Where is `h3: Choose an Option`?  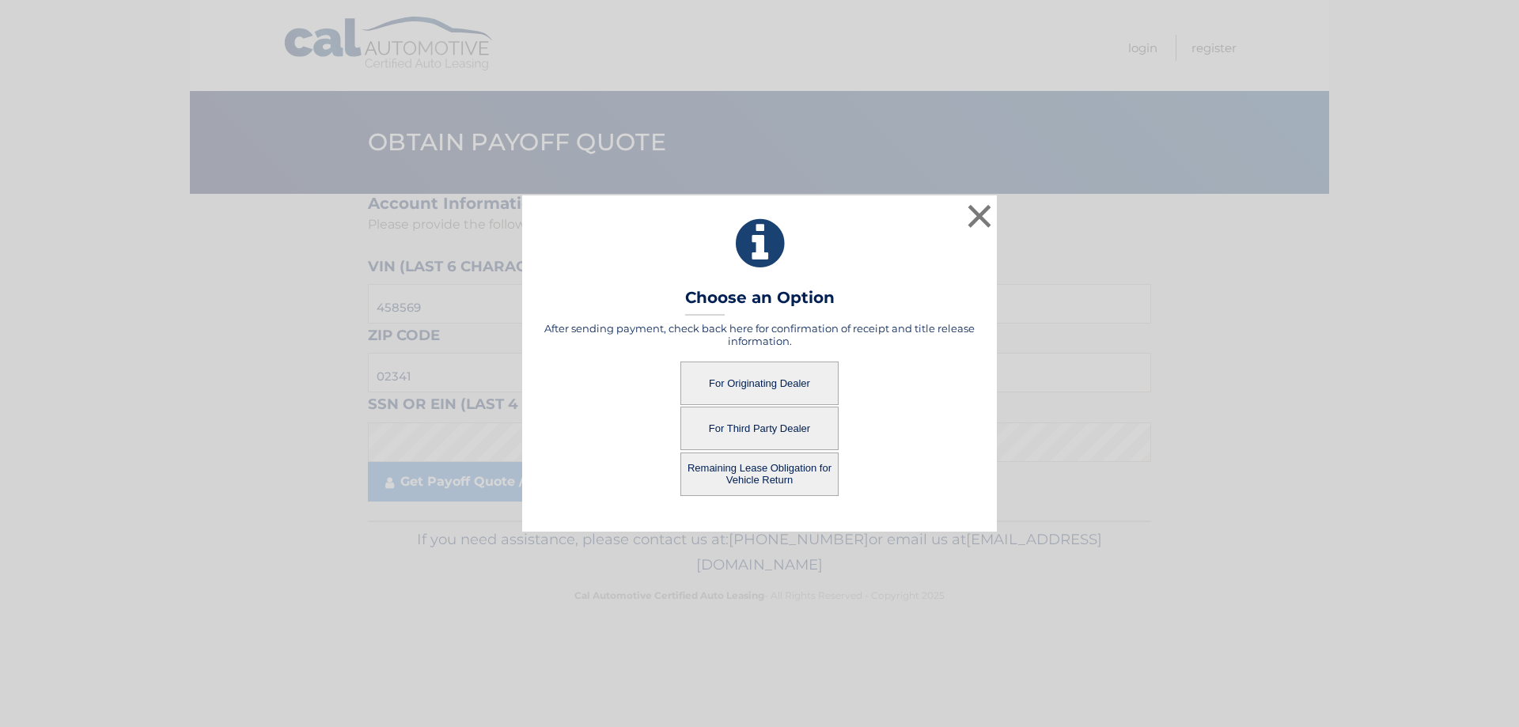 h3: Choose an Option is located at coordinates (759, 301).